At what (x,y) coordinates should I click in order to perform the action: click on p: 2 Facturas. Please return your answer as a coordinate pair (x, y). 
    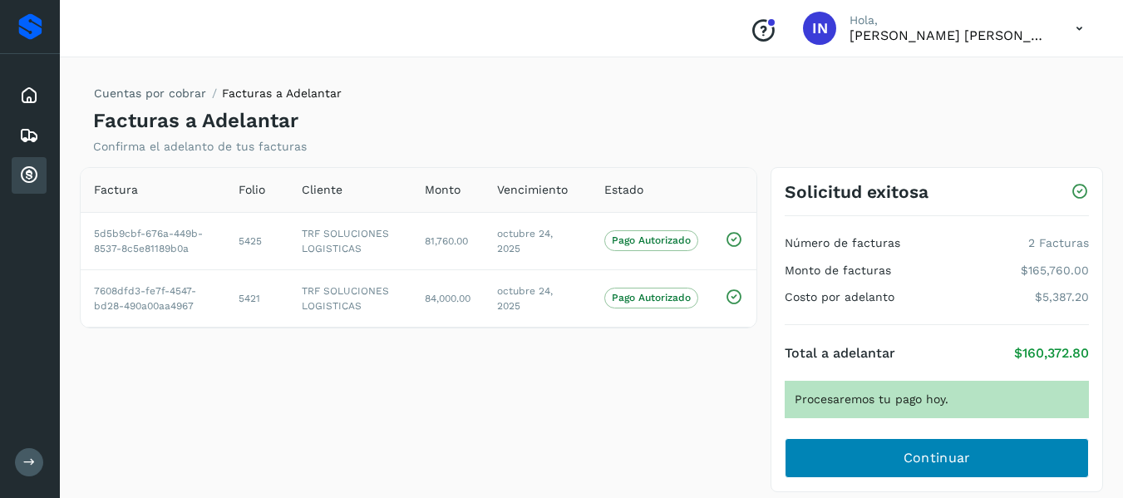
    Looking at the image, I should click on (1059, 243).